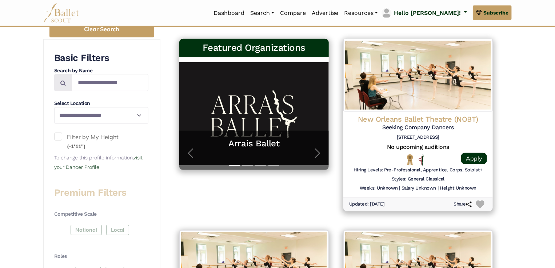  Describe the element at coordinates (101, 257) in the screenshot. I see `h4: Roles` at that location.